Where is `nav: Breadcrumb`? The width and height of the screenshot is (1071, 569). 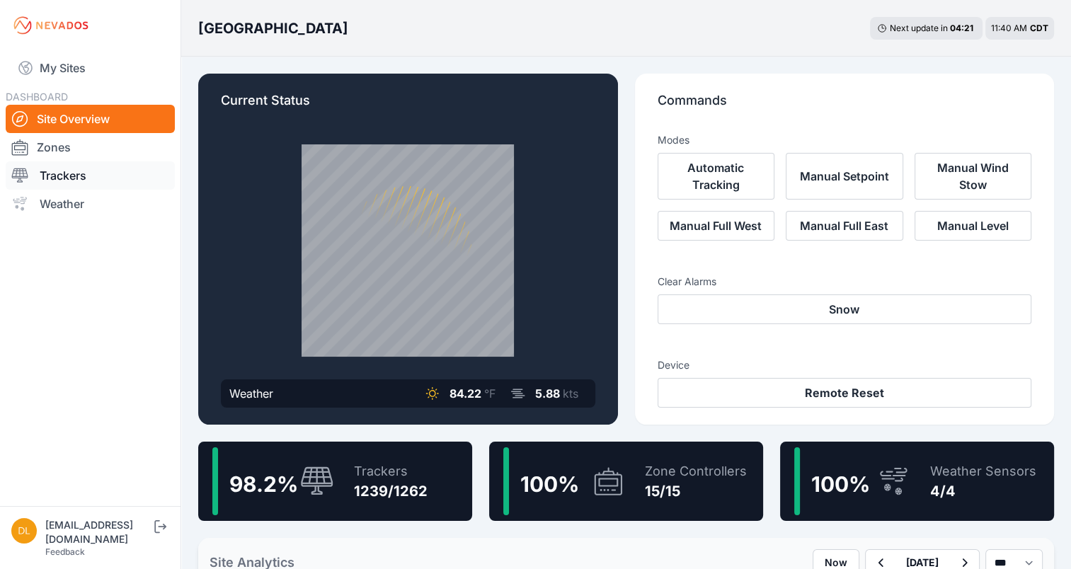
nav: Breadcrumb is located at coordinates (273, 28).